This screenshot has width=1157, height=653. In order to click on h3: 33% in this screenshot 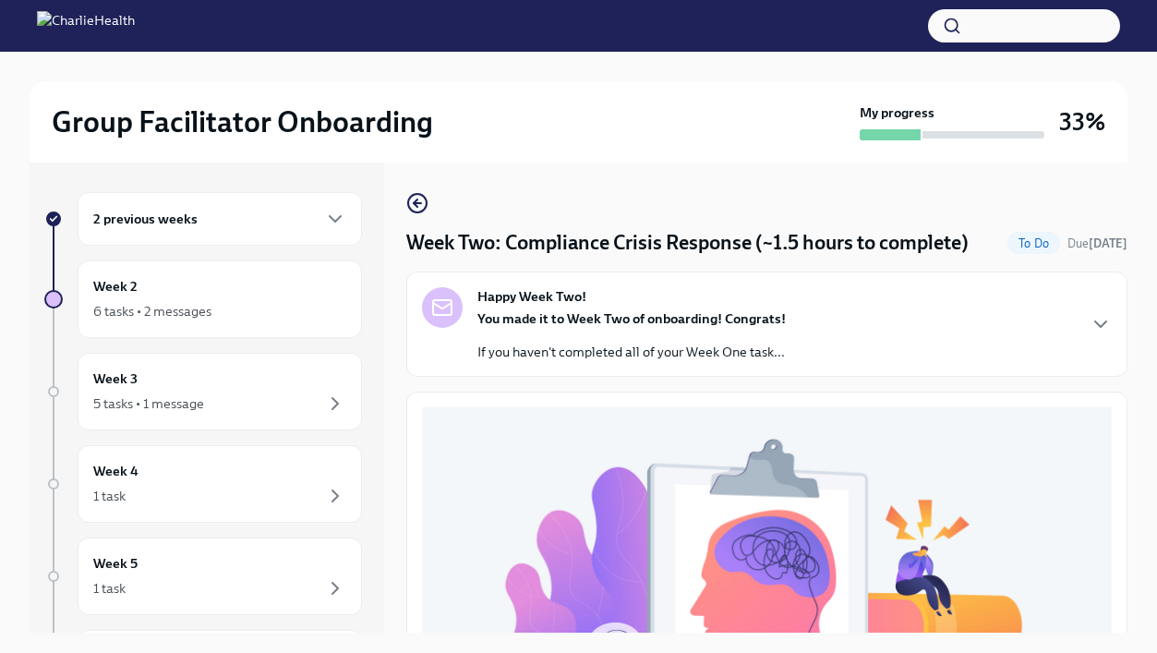, I will do `click(1082, 122)`.